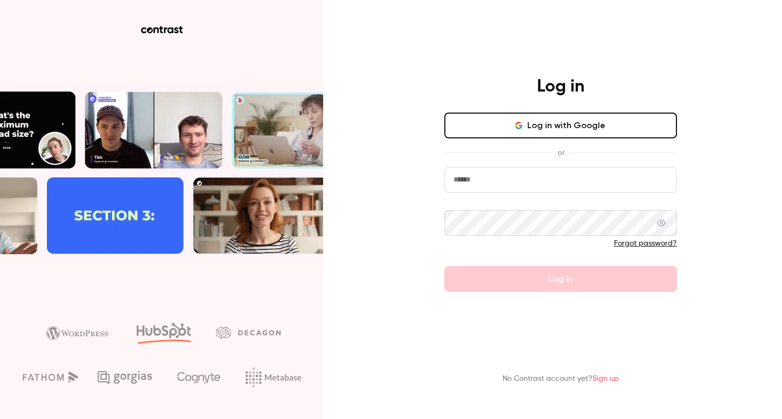  I want to click on p: No Contrast account yet?, so click(560, 378).